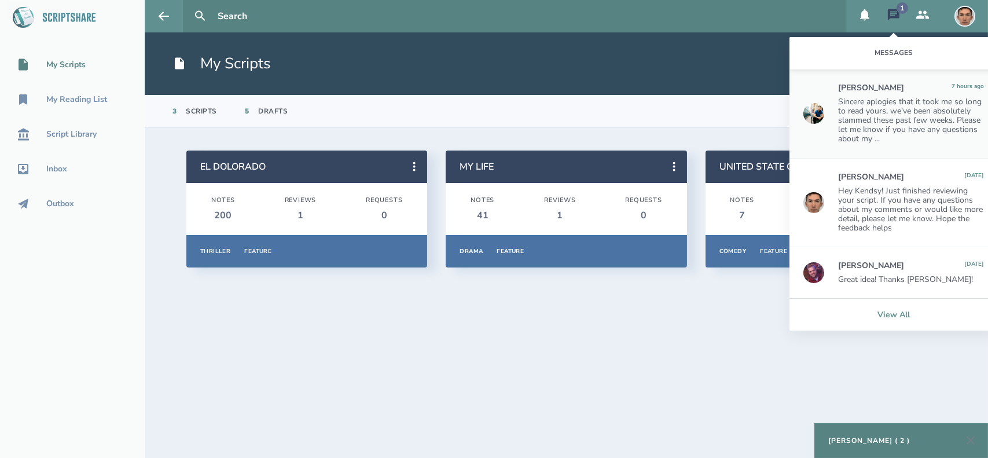 The image size is (988, 458). I want to click on div: Thriller, so click(215, 251).